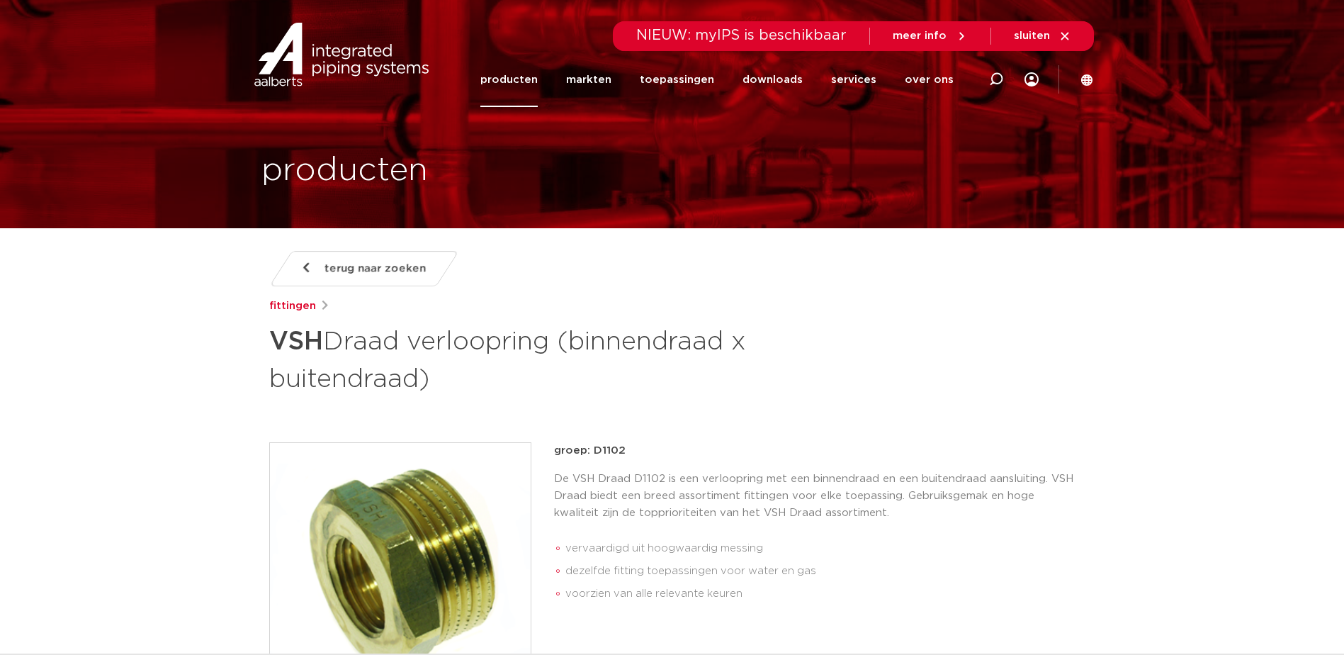 Image resolution: width=1344 pixels, height=655 pixels. I want to click on span: terug naar zoeken, so click(375, 269).